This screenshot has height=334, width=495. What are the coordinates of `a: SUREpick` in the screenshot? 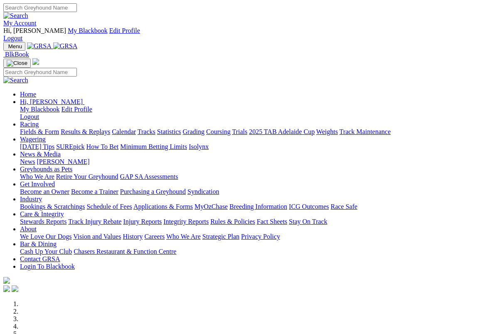 It's located at (70, 146).